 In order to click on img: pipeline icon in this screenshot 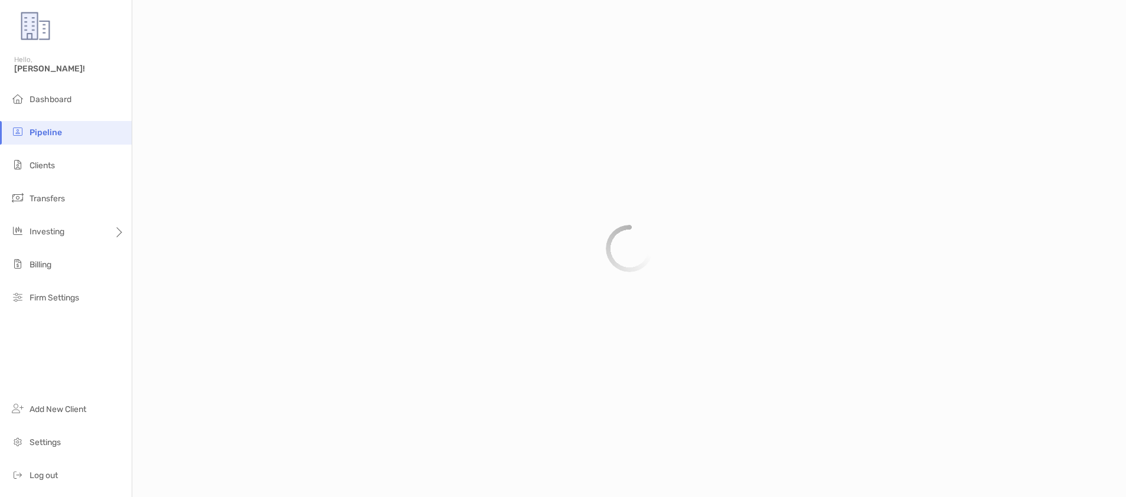, I will do `click(18, 132)`.